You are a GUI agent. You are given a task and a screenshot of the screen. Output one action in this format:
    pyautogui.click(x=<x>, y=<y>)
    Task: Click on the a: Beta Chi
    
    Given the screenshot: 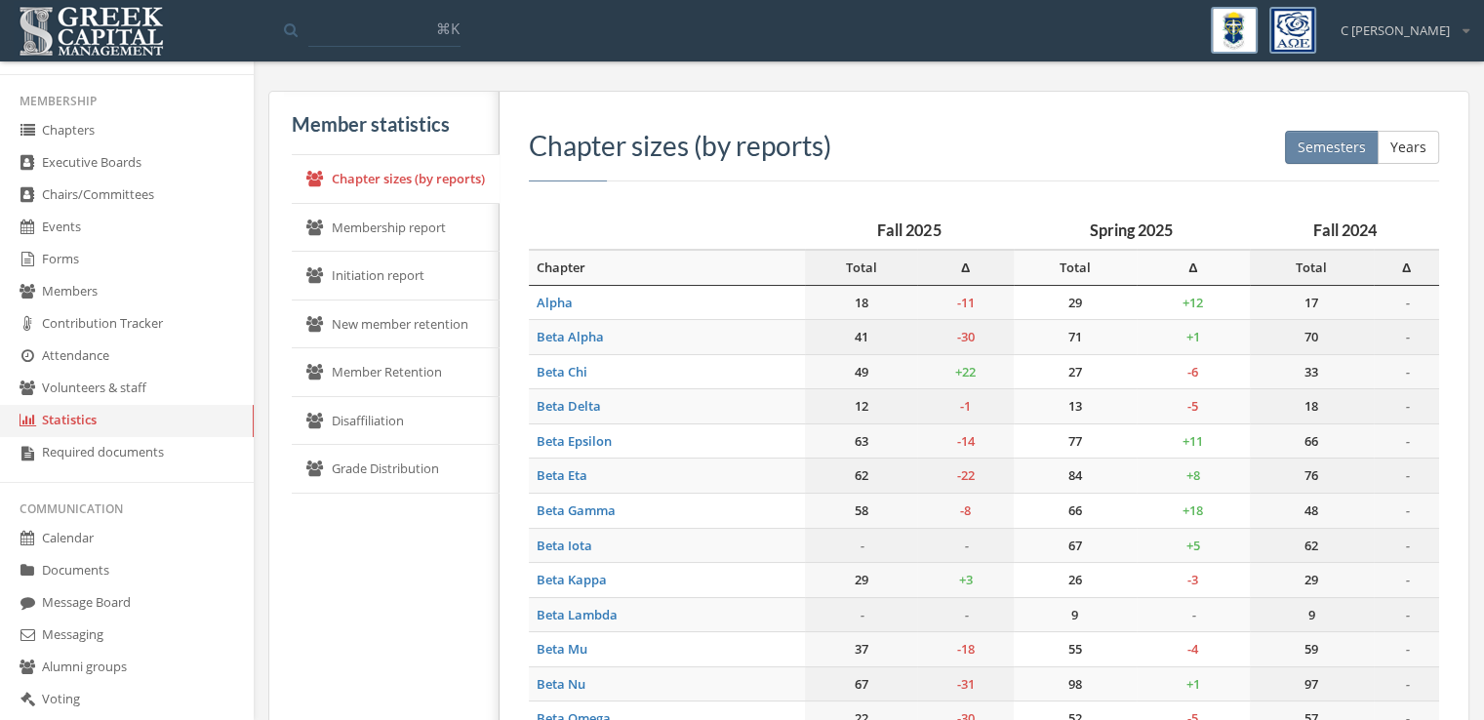 What is the action you would take?
    pyautogui.click(x=562, y=372)
    